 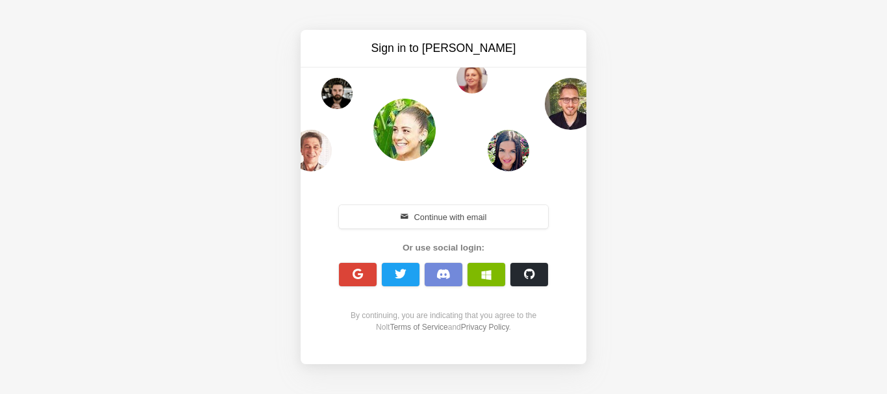 What do you see at coordinates (443, 321) in the screenshot?
I see `div: By continuing, you are indicating that you agree to the Nolt and .` at bounding box center [443, 321].